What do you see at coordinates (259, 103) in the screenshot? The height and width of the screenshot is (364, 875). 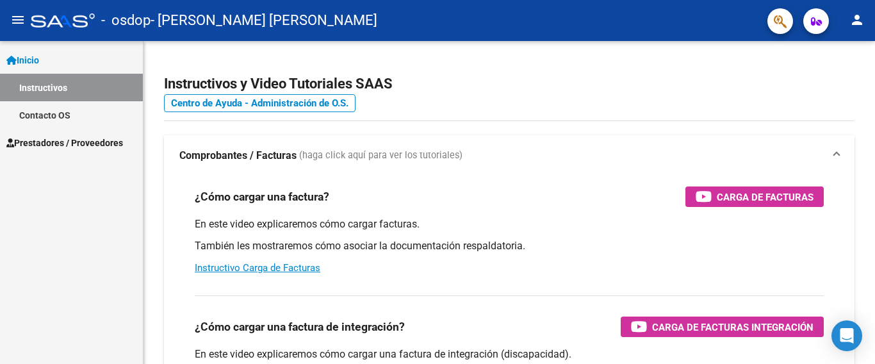 I see `a: Centro de Ayuda - Administración de O.S.` at bounding box center [259, 103].